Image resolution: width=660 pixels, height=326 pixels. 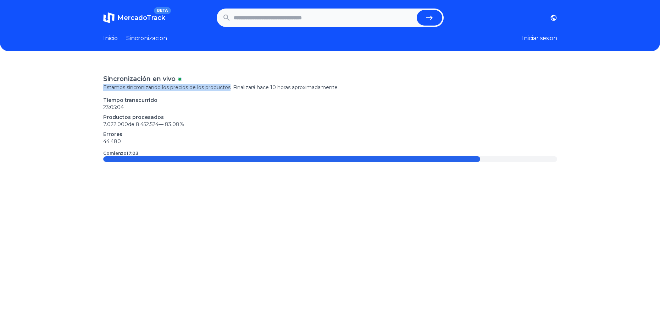 What do you see at coordinates (146, 38) in the screenshot?
I see `a: Sincronizacion` at bounding box center [146, 38].